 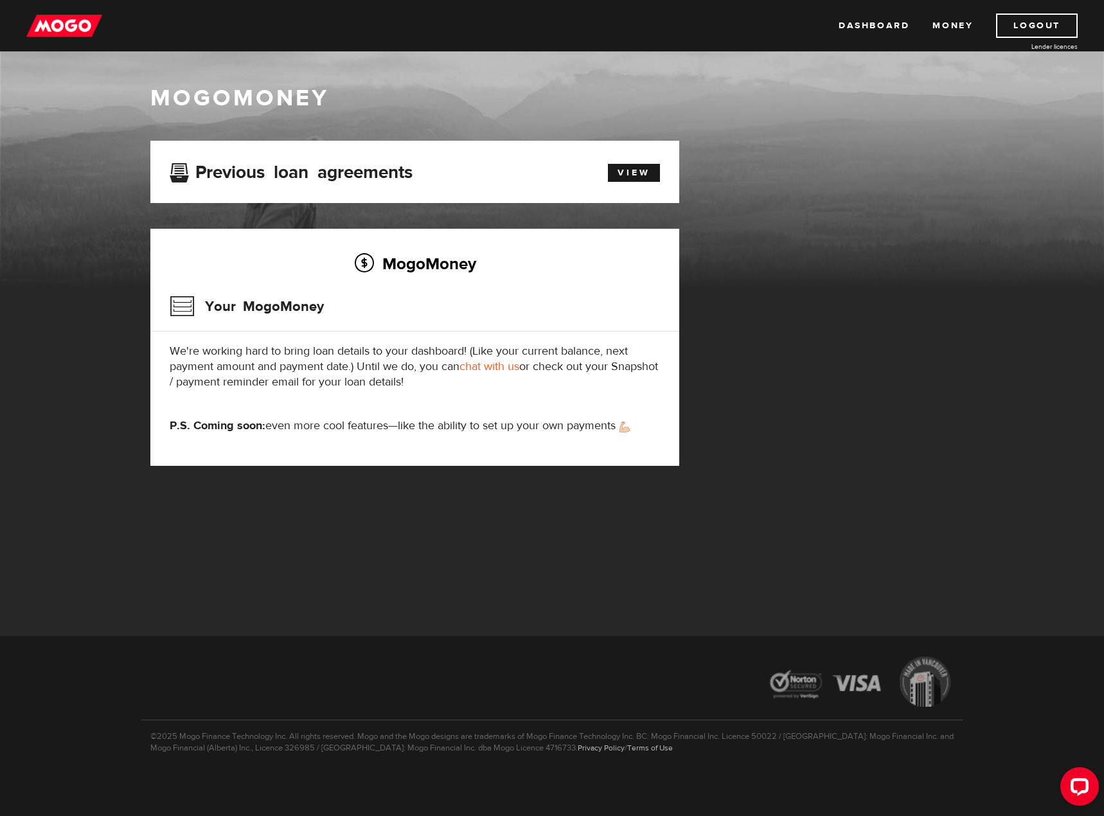 What do you see at coordinates (415, 367) in the screenshot?
I see `p: We're working hard to bring loan details to your dashboard! (Like your current balance, next paym...` at bounding box center [415, 367].